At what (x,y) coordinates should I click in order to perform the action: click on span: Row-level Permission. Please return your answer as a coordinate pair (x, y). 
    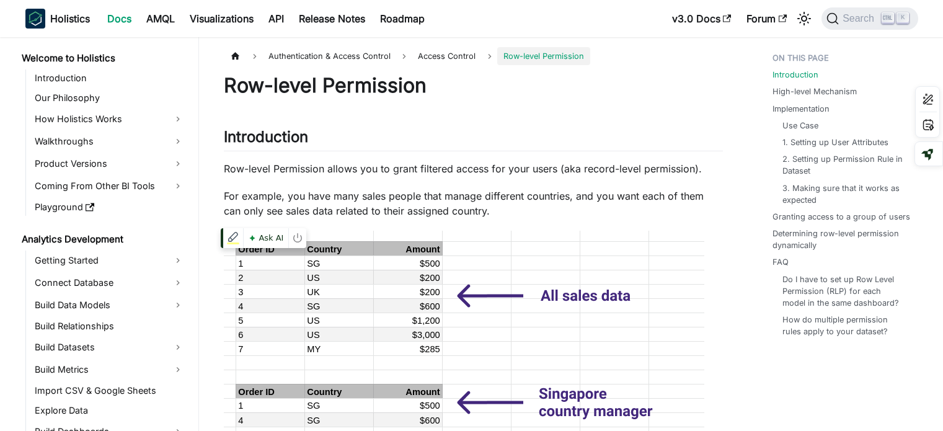
    Looking at the image, I should click on (544, 56).